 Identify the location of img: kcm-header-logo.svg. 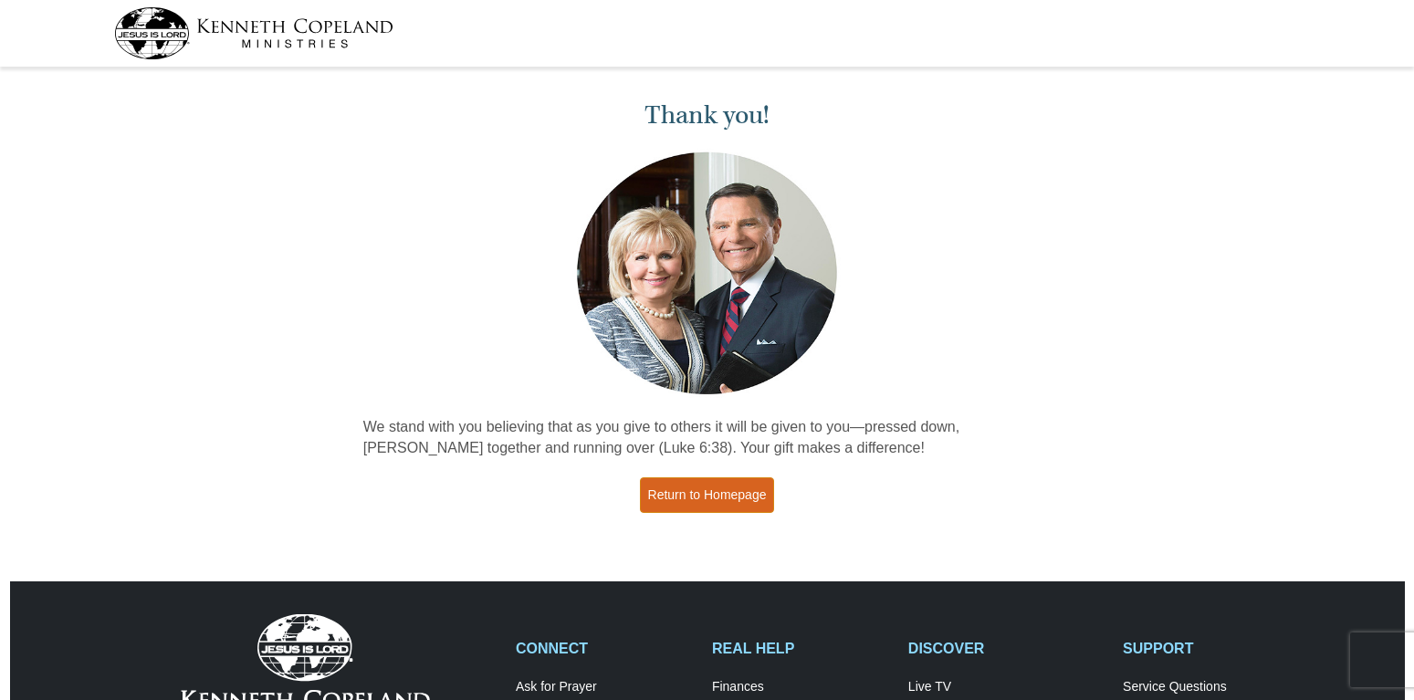
(254, 33).